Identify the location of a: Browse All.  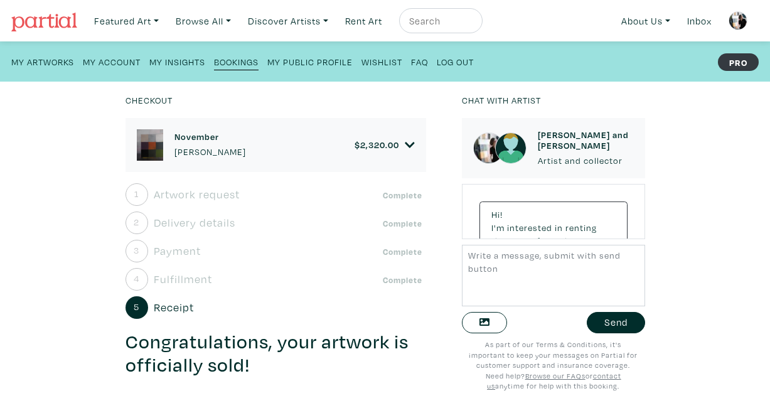
(203, 21).